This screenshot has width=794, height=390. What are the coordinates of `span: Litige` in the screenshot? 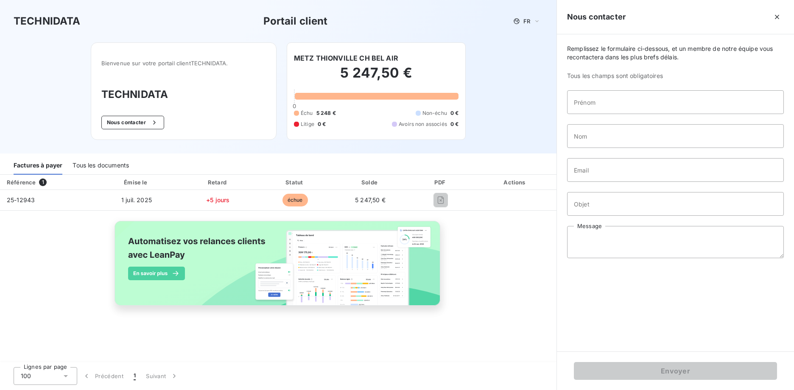 It's located at (307, 124).